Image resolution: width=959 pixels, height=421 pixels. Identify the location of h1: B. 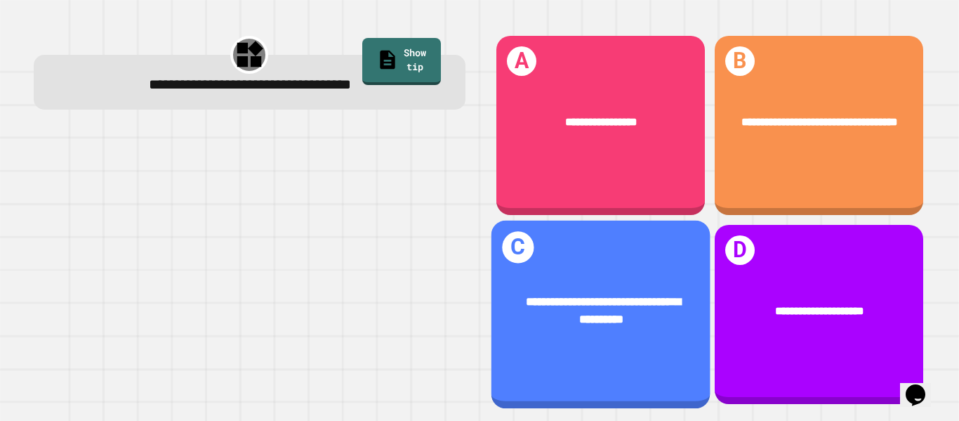
(740, 61).